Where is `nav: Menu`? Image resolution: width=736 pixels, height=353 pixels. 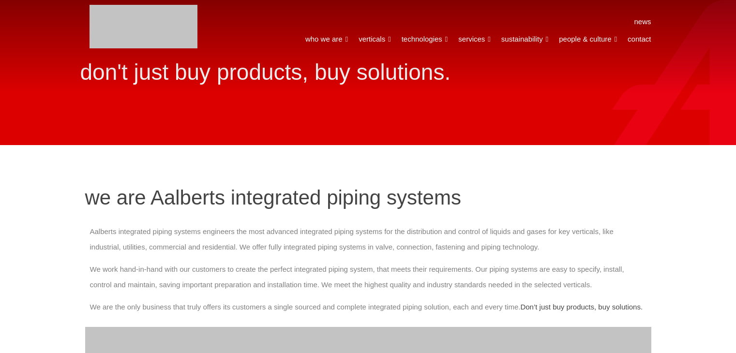 nav: Menu is located at coordinates (431, 22).